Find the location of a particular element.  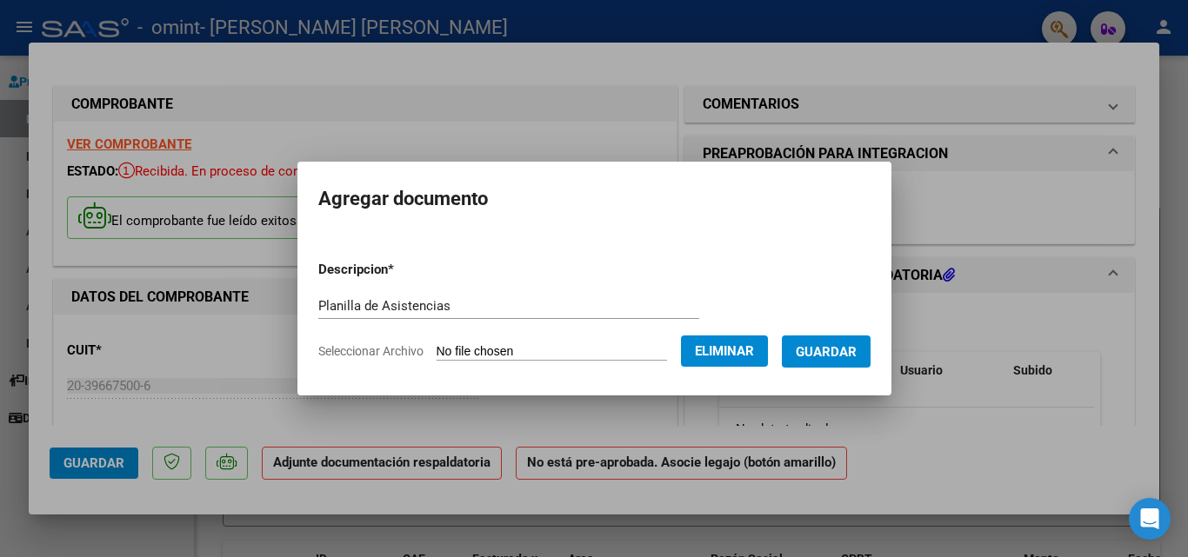

p: Descripcion is located at coordinates (401, 269).